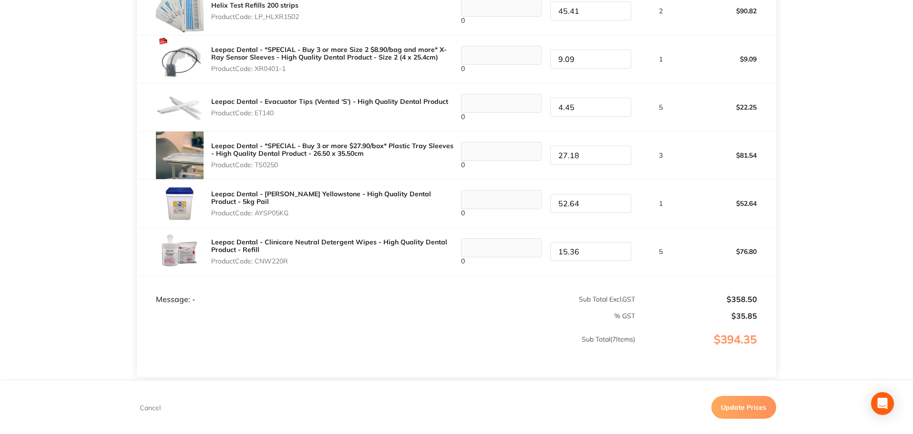 The width and height of the screenshot is (913, 434). Describe the element at coordinates (334, 165) in the screenshot. I see `p: Product Code: TS0250` at that location.